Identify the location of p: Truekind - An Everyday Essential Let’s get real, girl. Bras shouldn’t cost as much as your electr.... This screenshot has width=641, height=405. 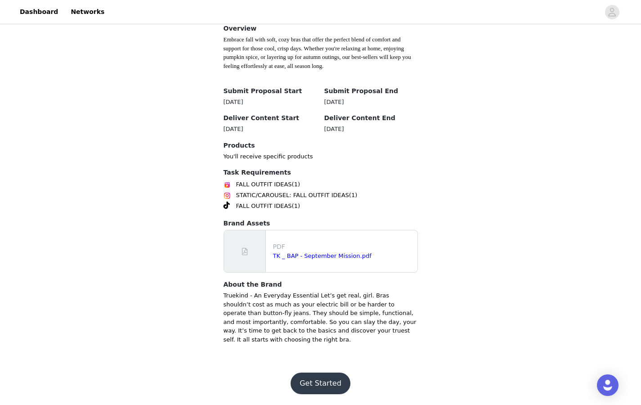
(321, 317).